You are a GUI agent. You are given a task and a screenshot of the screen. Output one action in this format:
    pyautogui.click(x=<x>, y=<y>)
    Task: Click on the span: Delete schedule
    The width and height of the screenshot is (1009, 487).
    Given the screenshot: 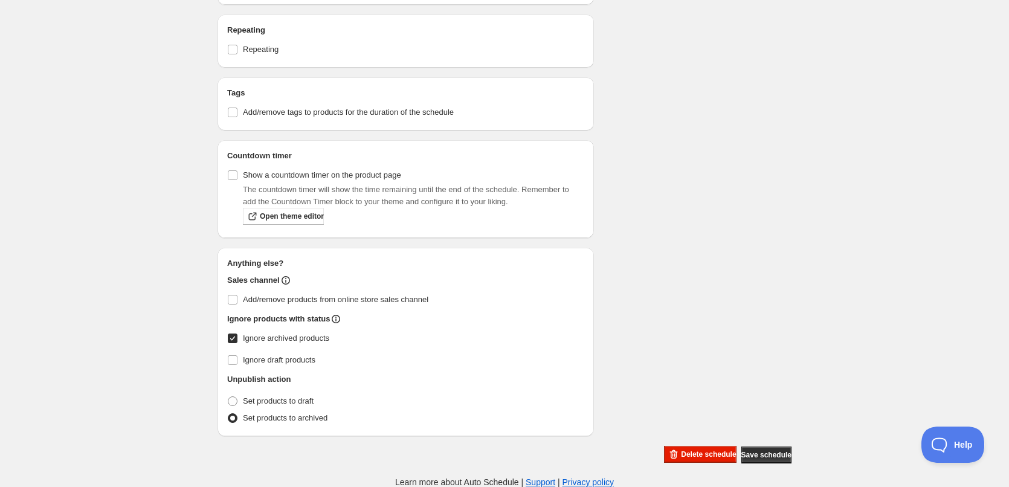 What is the action you would take?
    pyautogui.click(x=708, y=454)
    